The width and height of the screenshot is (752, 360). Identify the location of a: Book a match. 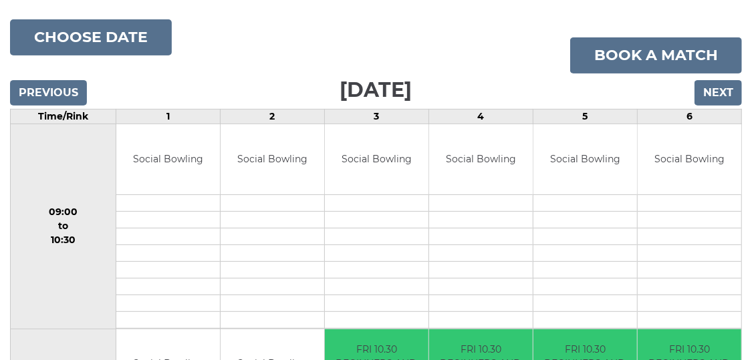
(655, 55).